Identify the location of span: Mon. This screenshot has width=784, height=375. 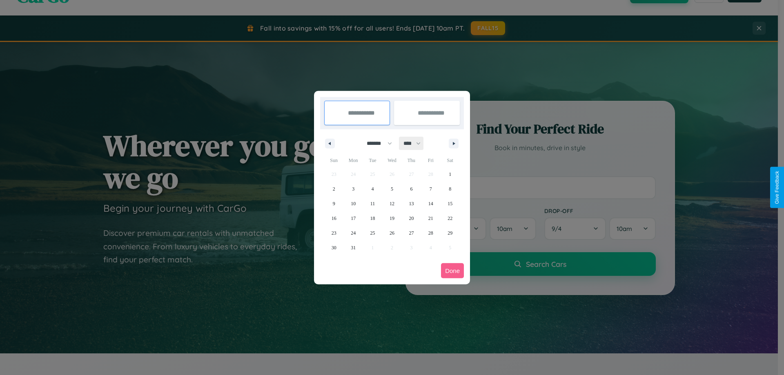
(353, 161).